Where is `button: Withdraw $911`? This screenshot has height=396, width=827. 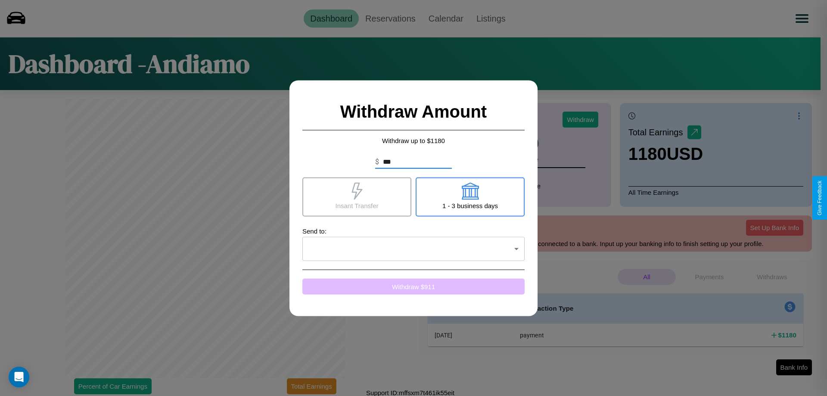 button: Withdraw $911 is located at coordinates (413, 286).